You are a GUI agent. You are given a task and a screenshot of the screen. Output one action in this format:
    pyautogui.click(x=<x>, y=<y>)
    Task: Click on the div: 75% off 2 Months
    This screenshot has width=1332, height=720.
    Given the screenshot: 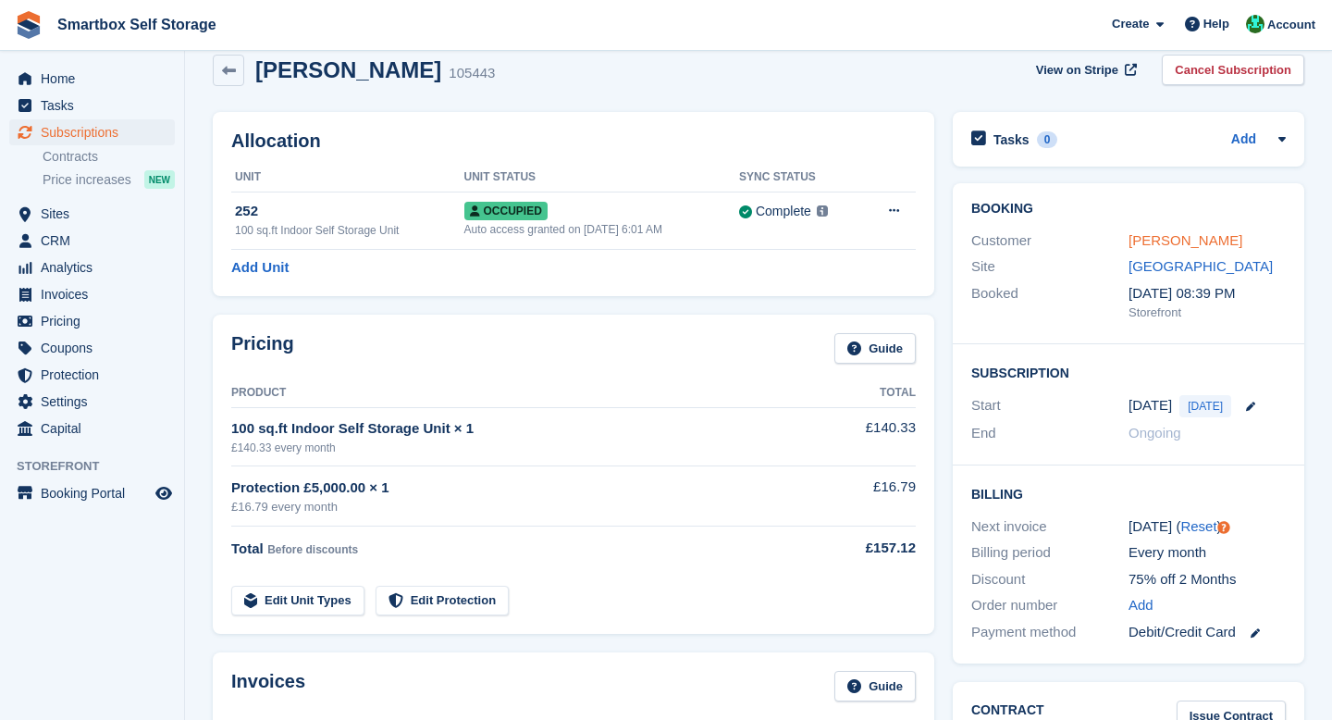 What is the action you would take?
    pyautogui.click(x=1207, y=579)
    